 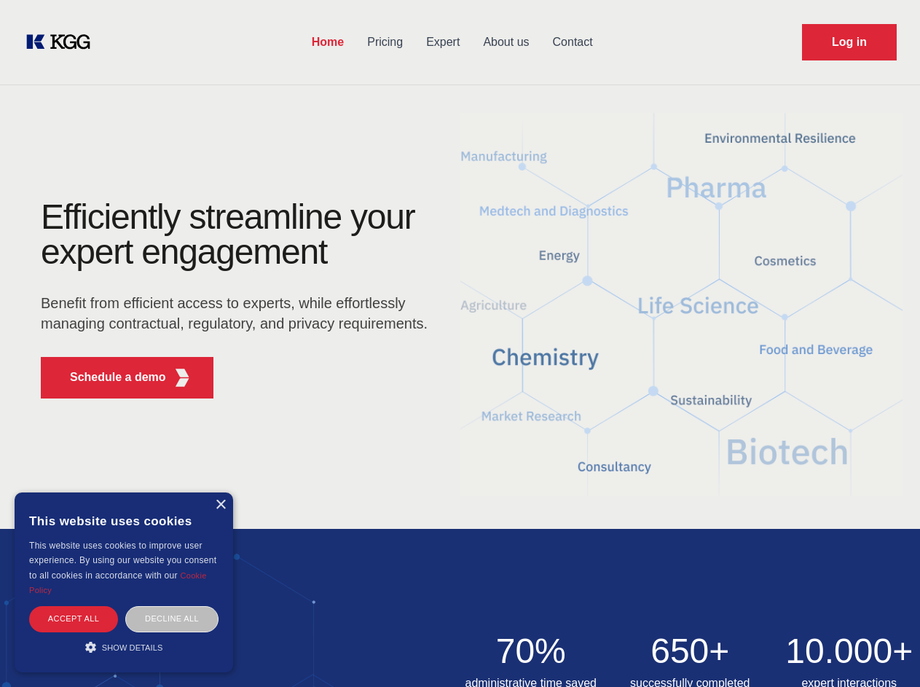 I want to click on a: Home, so click(x=328, y=42).